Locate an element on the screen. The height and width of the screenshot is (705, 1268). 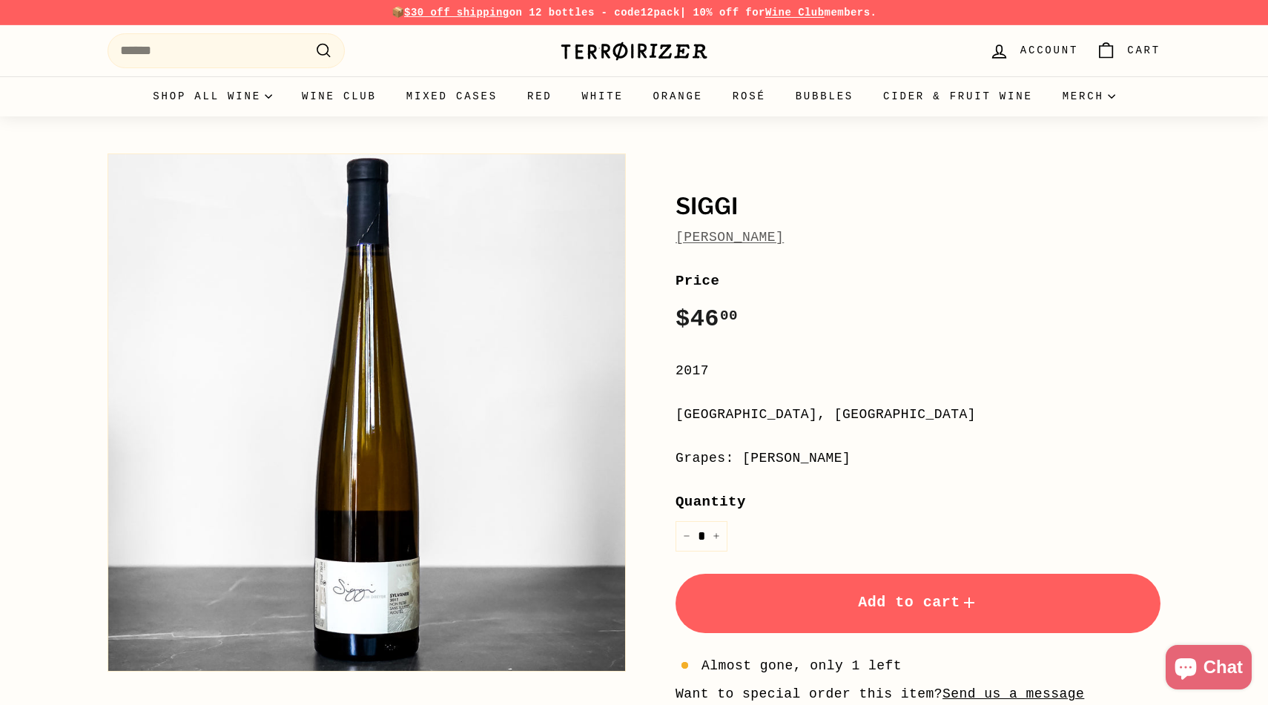
p: 📦 on 12 bottles - code | 10% off for members. is located at coordinates (634, 13).